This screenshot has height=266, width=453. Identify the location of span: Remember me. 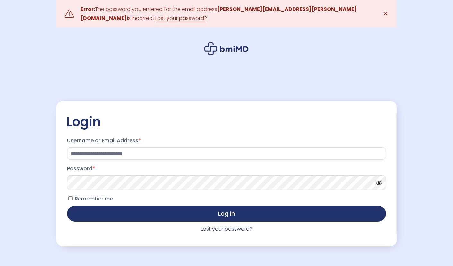
(94, 198).